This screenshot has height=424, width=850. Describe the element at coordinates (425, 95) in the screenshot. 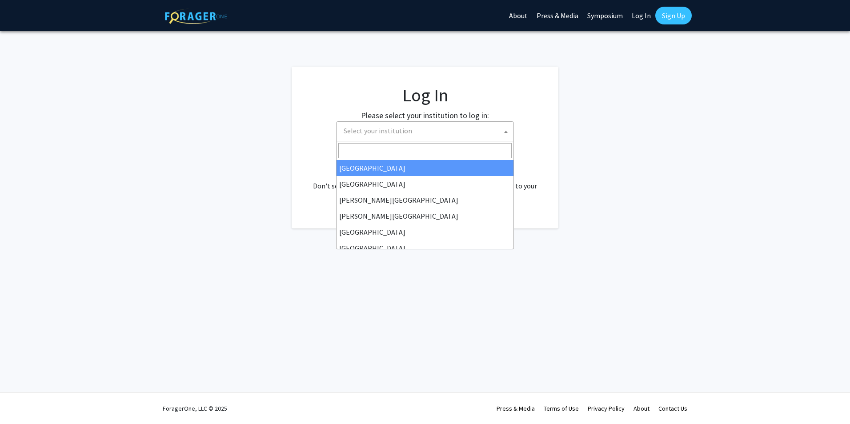

I see `h1: Log In` at that location.